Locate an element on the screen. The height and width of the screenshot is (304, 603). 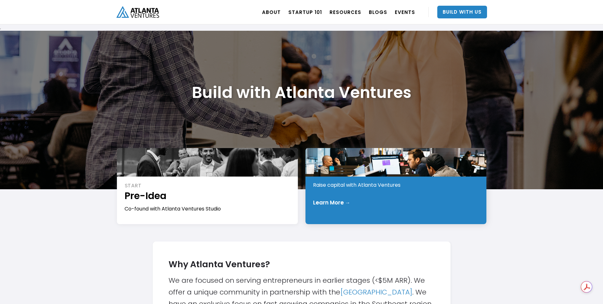
a: Startup 101 is located at coordinates (305, 12).